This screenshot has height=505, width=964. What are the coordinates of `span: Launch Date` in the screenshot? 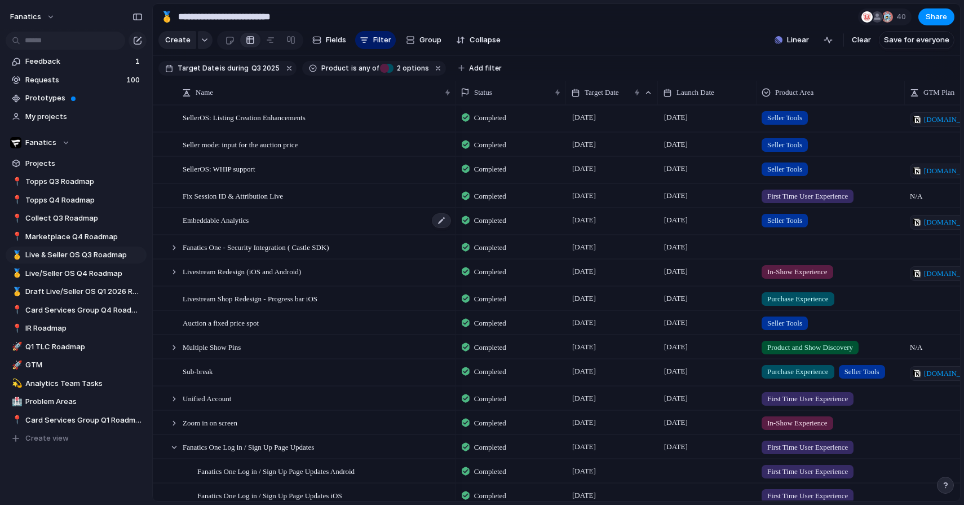 It's located at (695, 92).